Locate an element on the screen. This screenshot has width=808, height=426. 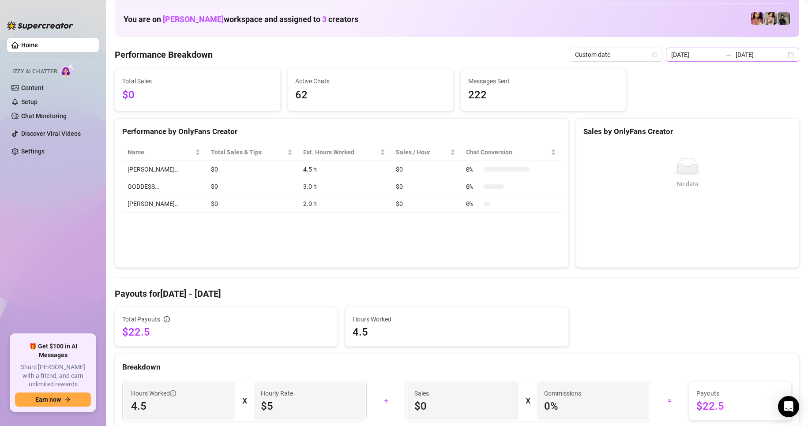
span: Total Sales is located at coordinates (198, 81).